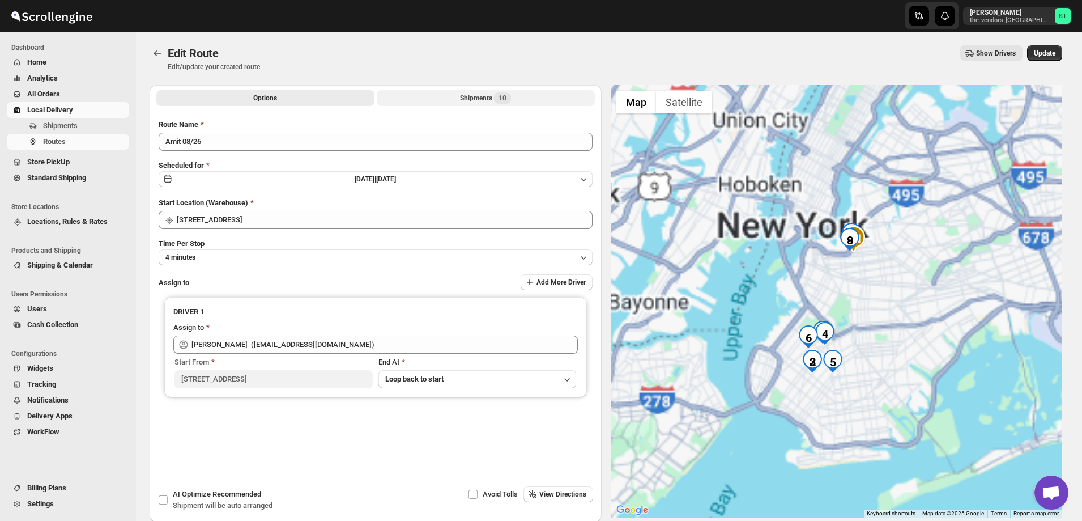  Describe the element at coordinates (214, 67) in the screenshot. I see `p: Edit/update your created route` at that location.